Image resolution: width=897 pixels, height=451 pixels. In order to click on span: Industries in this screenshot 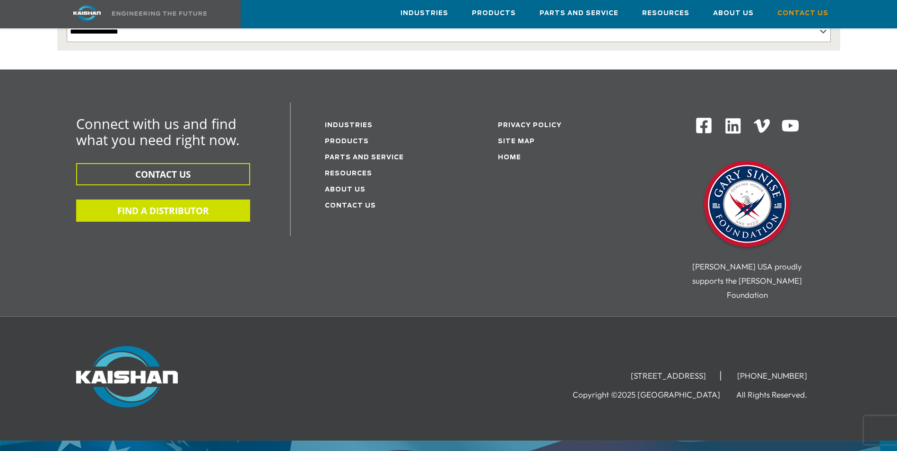, I will do `click(424, 13)`.